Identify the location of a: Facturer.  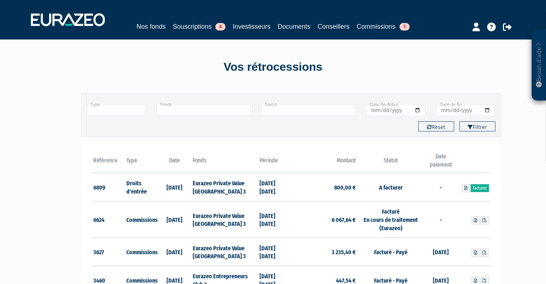
(480, 188).